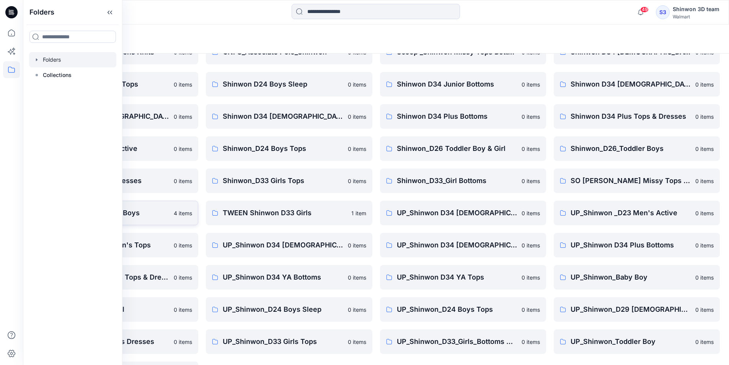 The width and height of the screenshot is (729, 365). I want to click on p: Shinwon_D33_Girl Bottoms, so click(457, 181).